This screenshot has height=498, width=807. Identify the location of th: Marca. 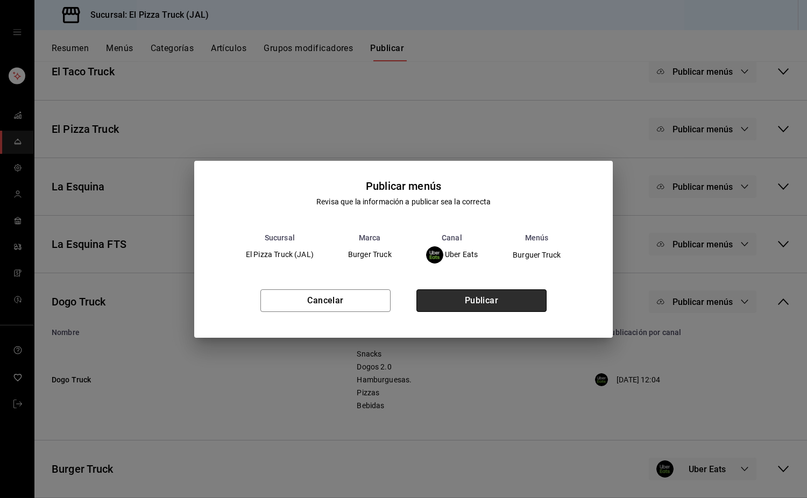
(369, 238).